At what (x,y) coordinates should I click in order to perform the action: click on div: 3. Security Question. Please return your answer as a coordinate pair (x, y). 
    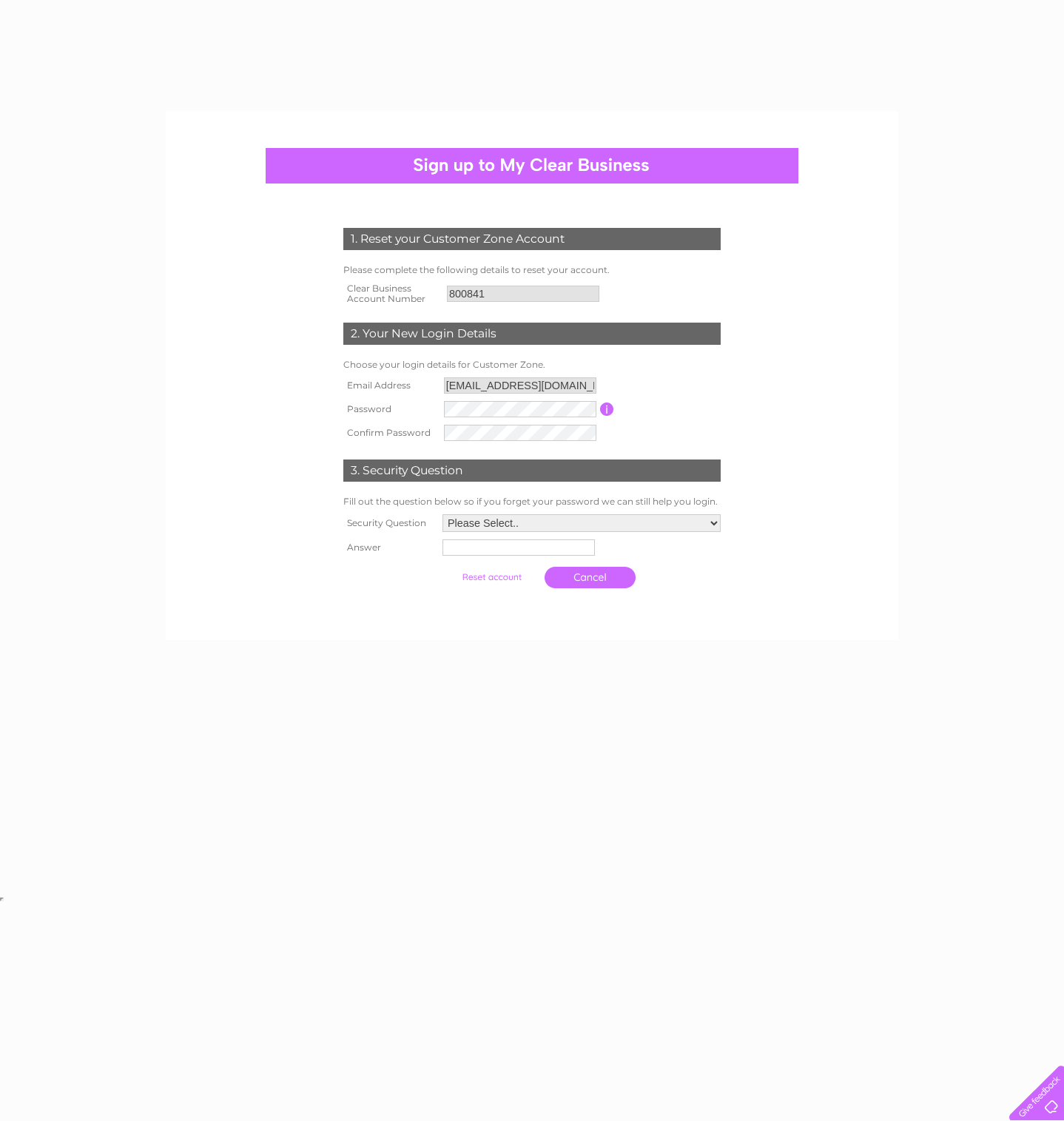
    Looking at the image, I should click on (532, 470).